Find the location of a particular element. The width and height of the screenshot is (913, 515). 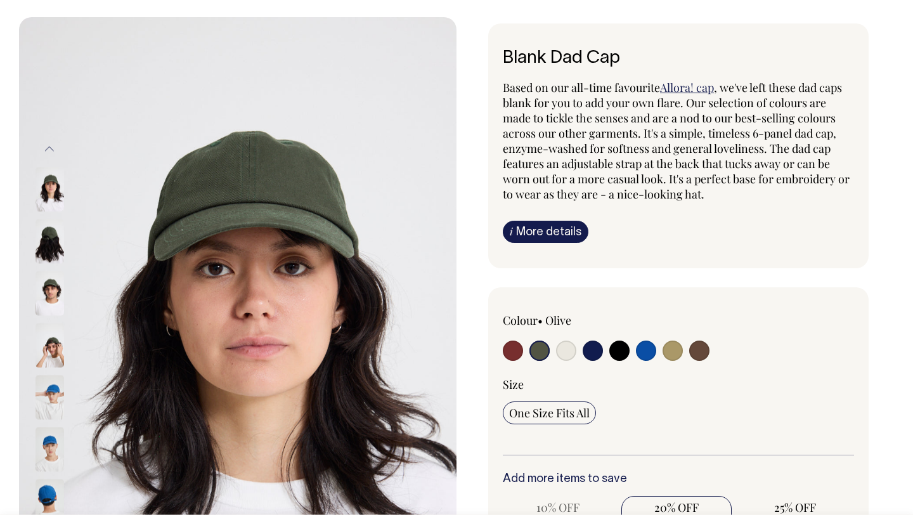

span: 20% OFF is located at coordinates (676, 507).